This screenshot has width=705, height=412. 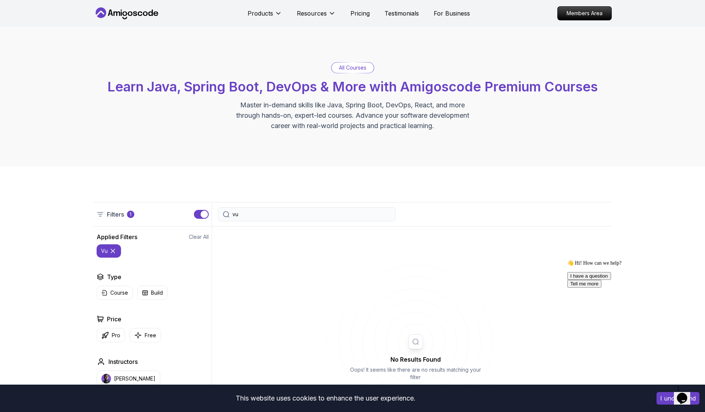 What do you see at coordinates (415, 359) in the screenshot?
I see `h2: No Results Found` at bounding box center [415, 359].